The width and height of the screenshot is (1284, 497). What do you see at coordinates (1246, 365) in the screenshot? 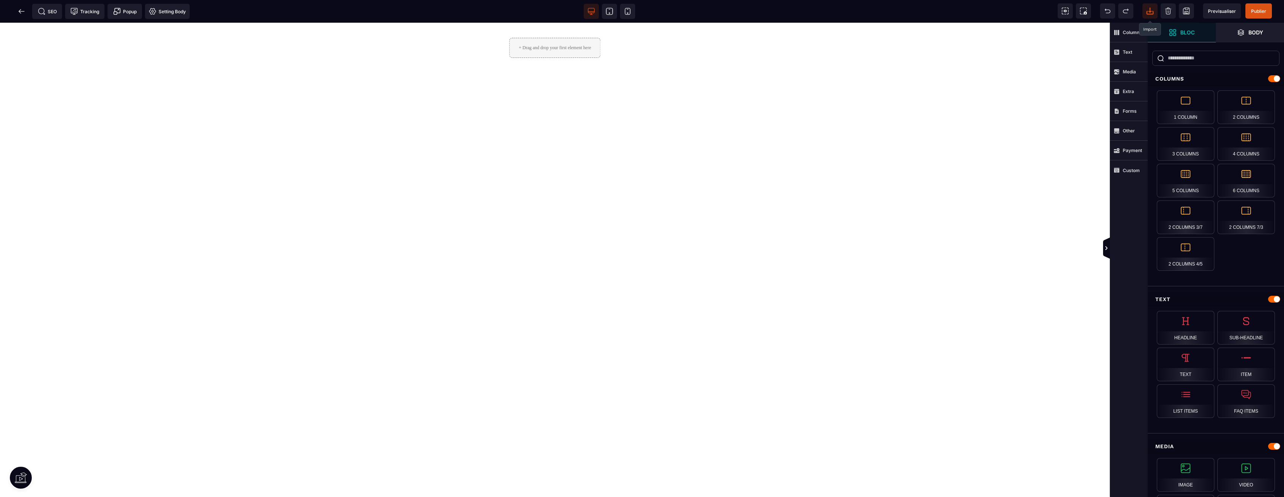
I see `div: Item` at bounding box center [1246, 365].